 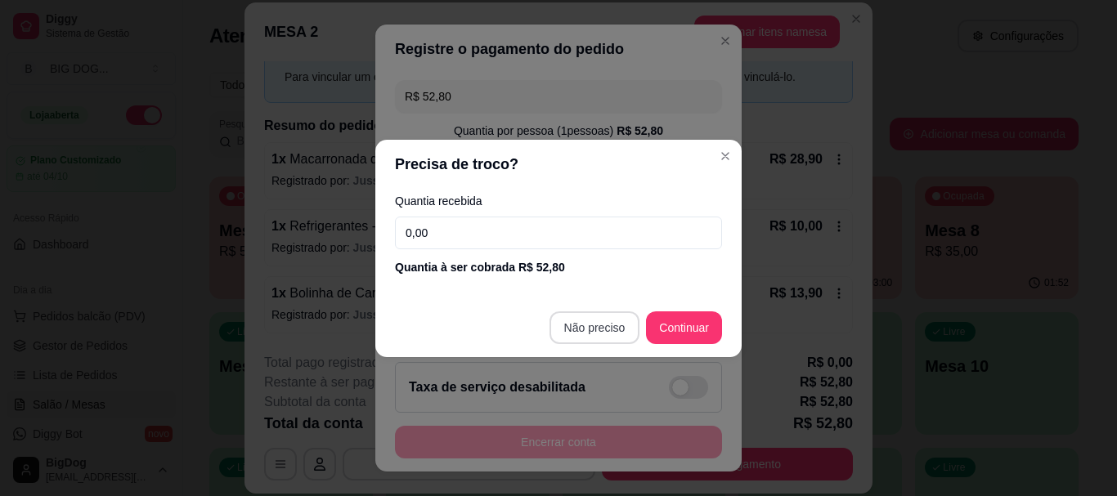 What do you see at coordinates (726, 156) in the screenshot?
I see `button: Close` at bounding box center [726, 156].